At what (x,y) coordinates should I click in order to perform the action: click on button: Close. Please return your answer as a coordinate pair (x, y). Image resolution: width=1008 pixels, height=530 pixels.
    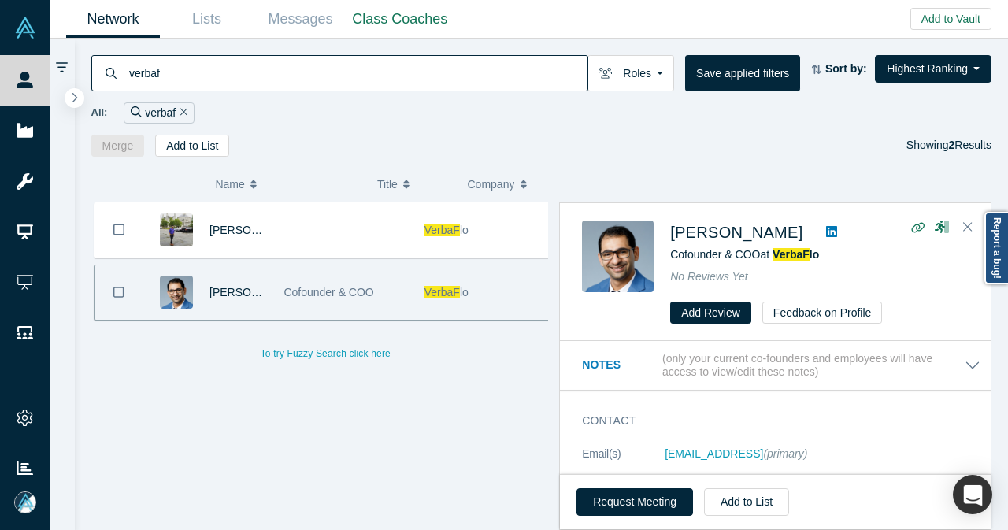
    Looking at the image, I should click on (968, 228).